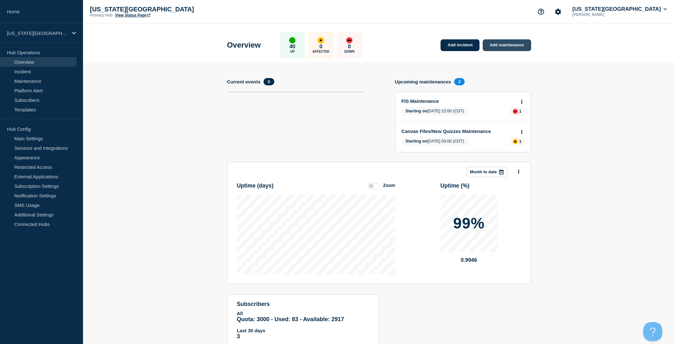 Image resolution: width=675 pixels, height=344 pixels. Describe the element at coordinates (303, 336) in the screenshot. I see `p: 3` at that location.